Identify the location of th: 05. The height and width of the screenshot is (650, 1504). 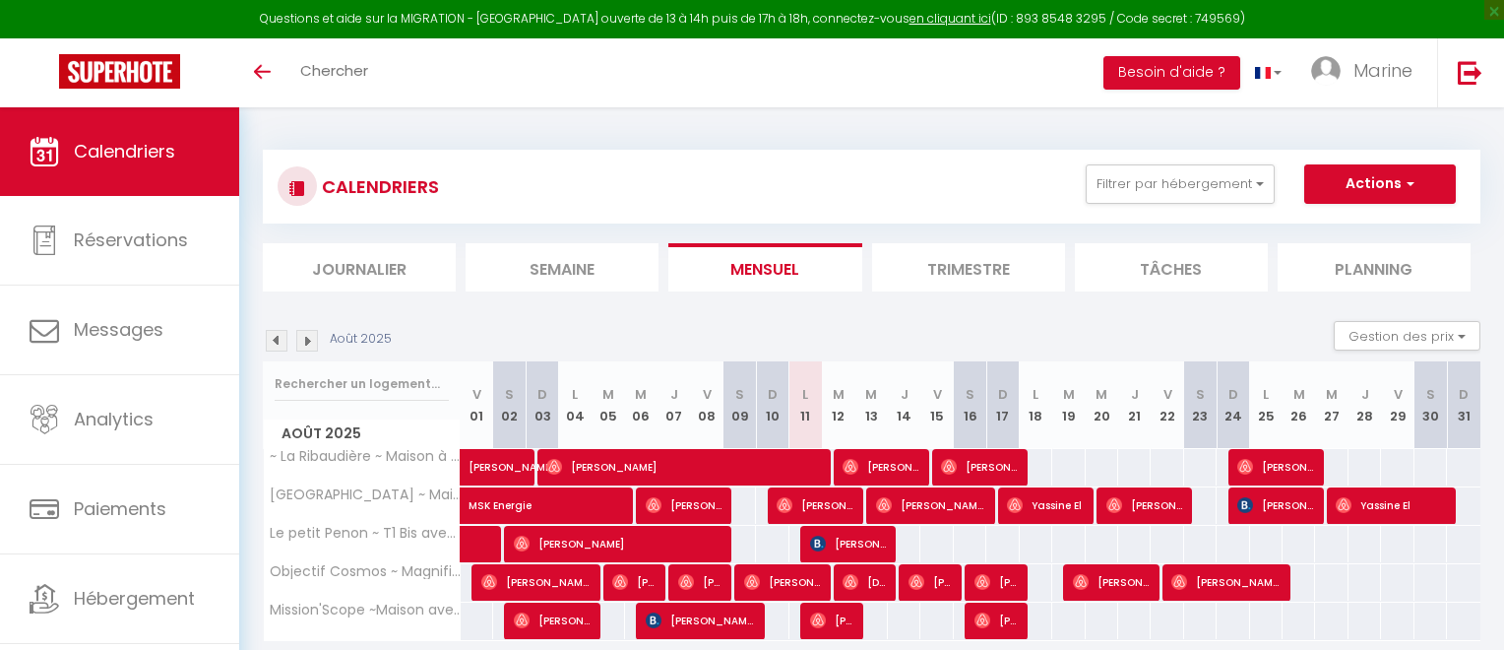
(607, 405).